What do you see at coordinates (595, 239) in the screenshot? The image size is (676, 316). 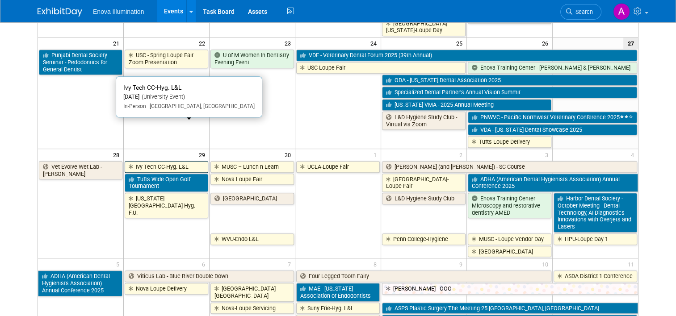 I see `a: HPU-Loupe Day 1` at bounding box center [595, 239].